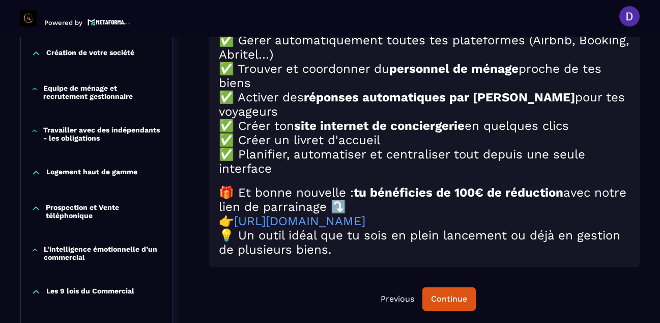 Image resolution: width=660 pixels, height=323 pixels. What do you see at coordinates (458, 192) in the screenshot?
I see `strong: tu bénéficies de 100€ de réduction` at bounding box center [458, 192].